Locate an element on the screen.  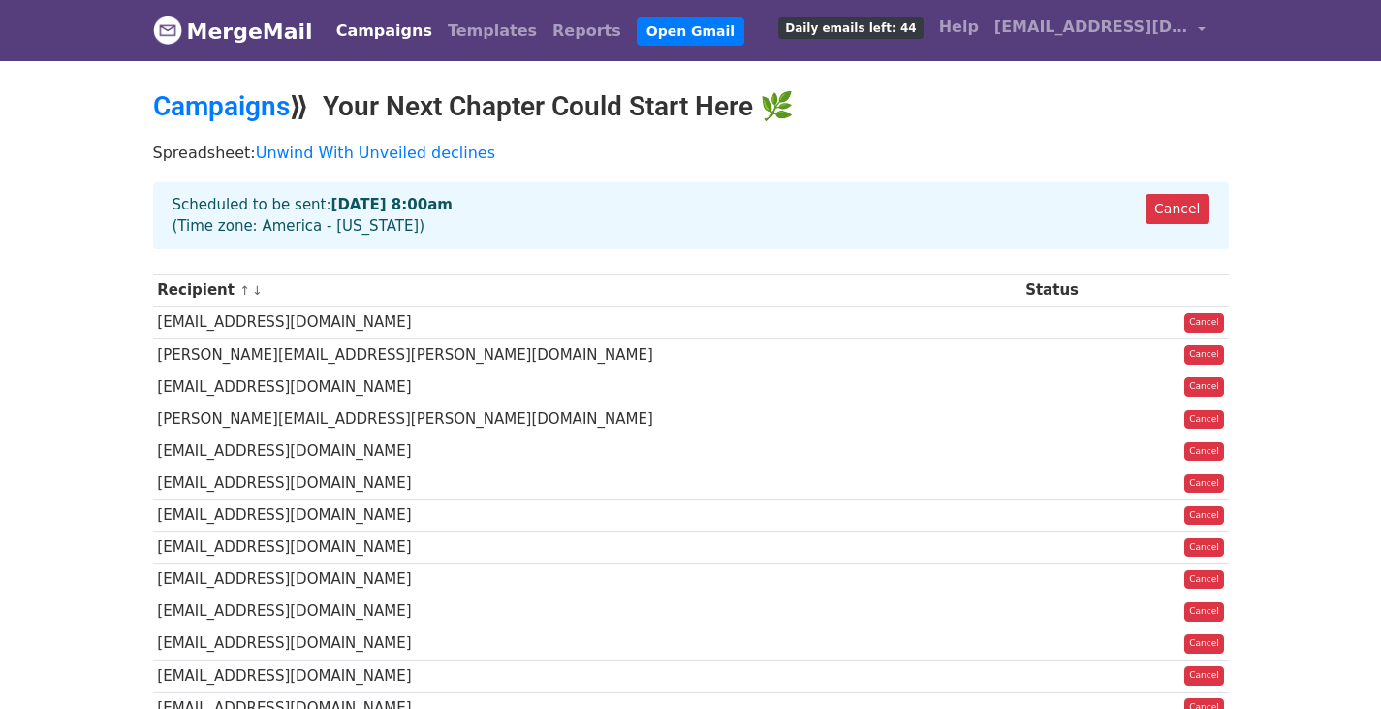
a: Open Gmail is located at coordinates (690, 31).